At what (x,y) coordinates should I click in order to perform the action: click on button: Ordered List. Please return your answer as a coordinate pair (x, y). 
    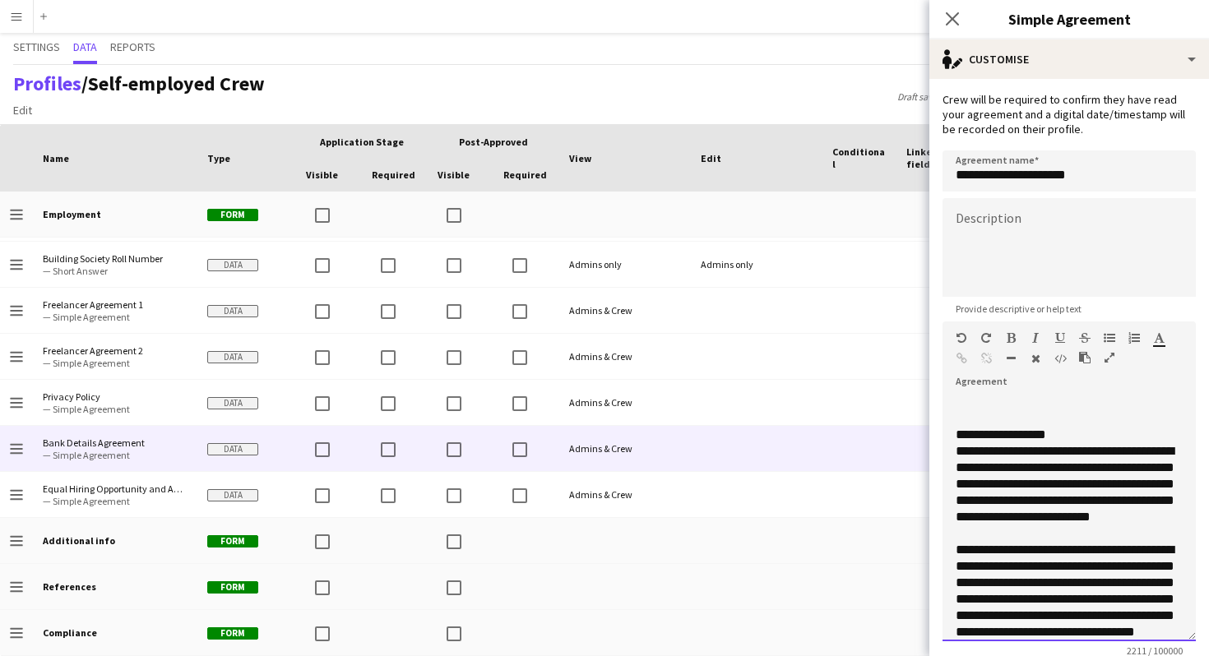
    Looking at the image, I should click on (1134, 338).